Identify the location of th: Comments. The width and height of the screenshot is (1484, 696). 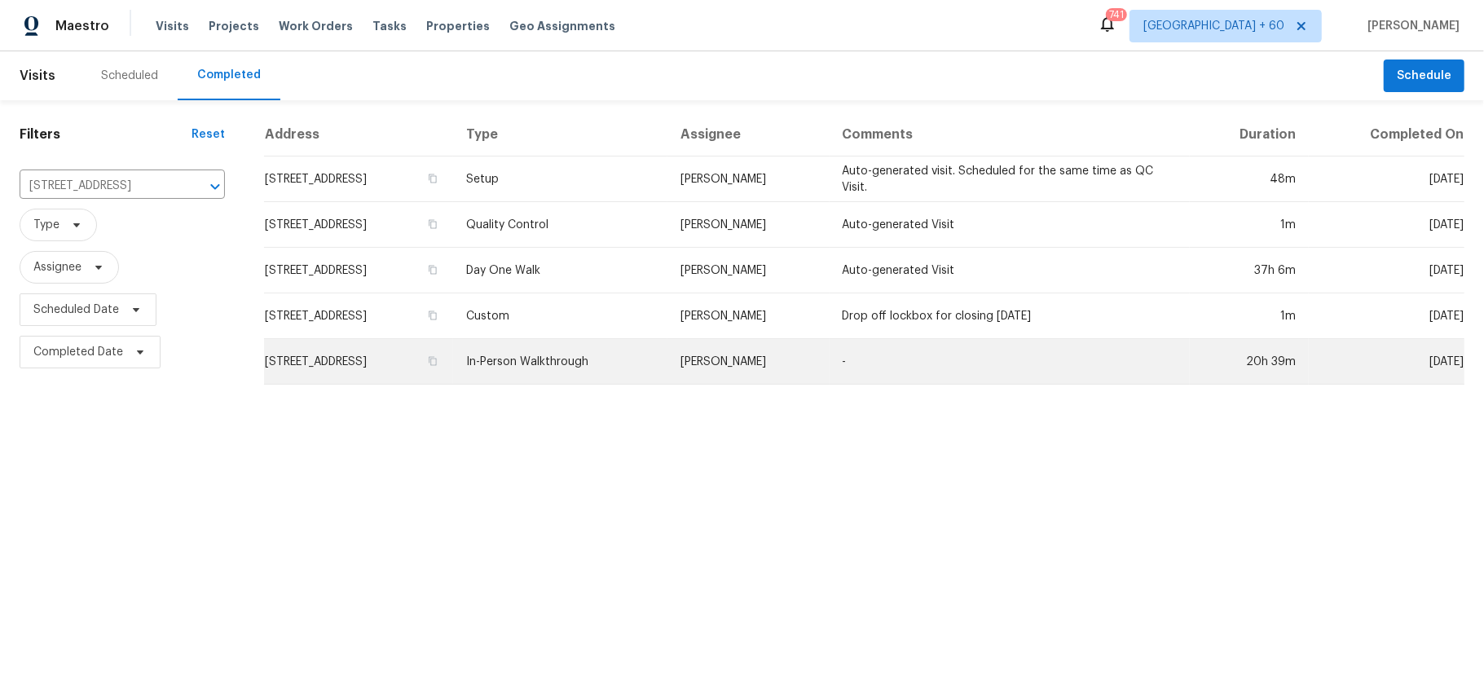
(1010, 134).